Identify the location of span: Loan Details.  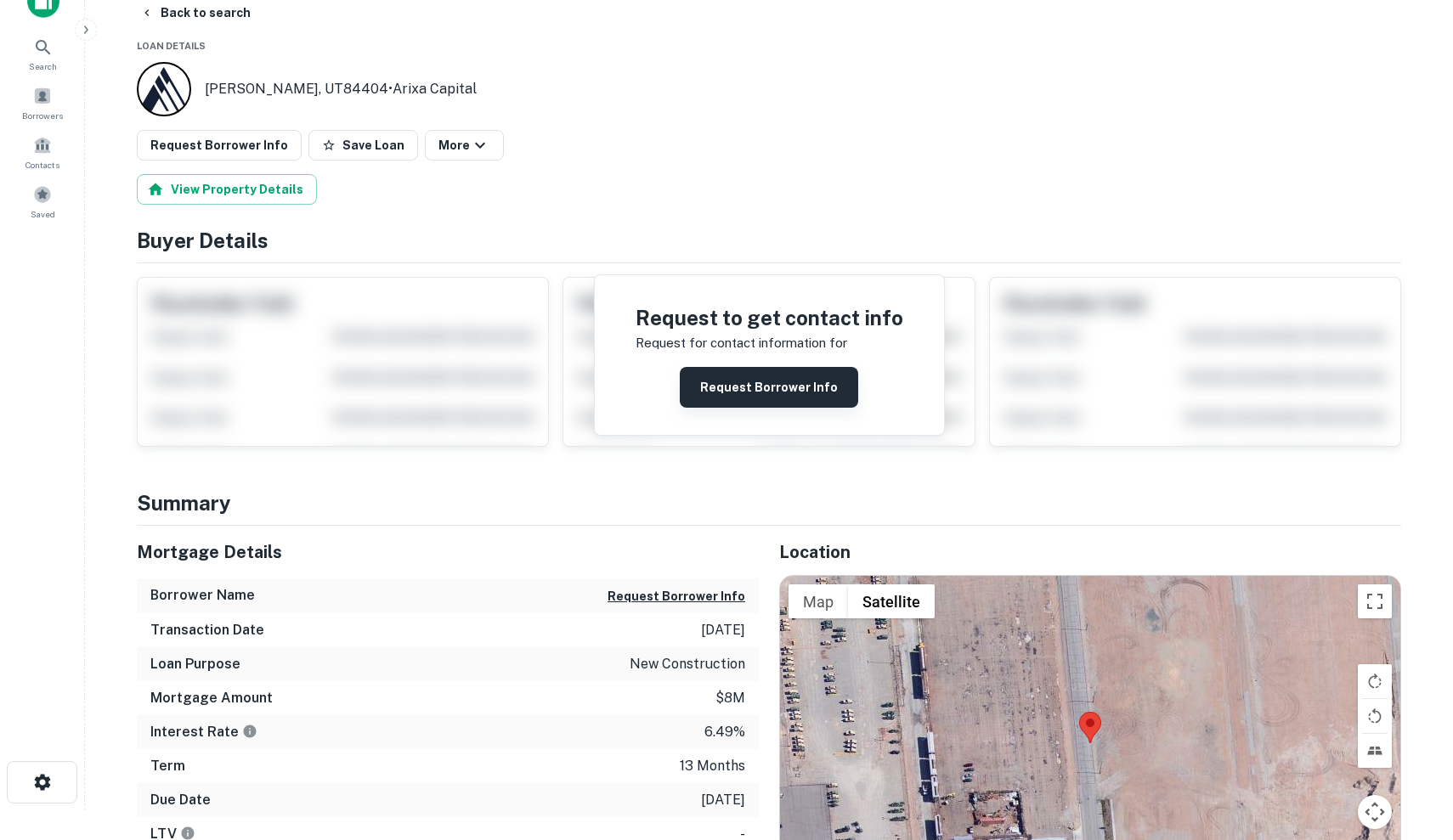
(171, 45).